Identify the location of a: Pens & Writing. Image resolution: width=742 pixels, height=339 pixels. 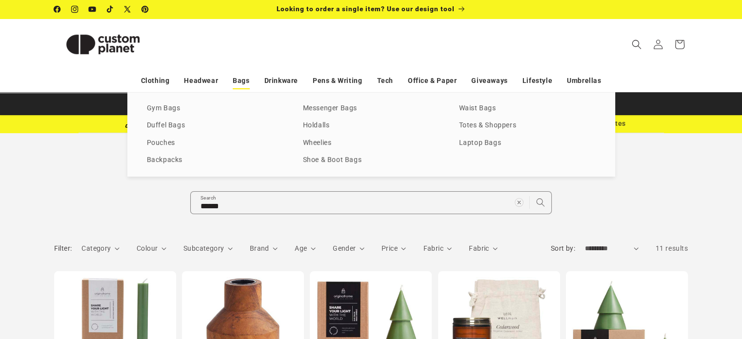
(337, 80).